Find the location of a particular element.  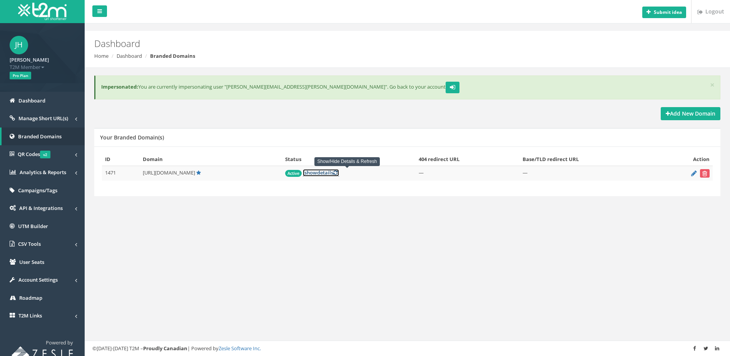

span: T2M Links is located at coordinates (30, 315).